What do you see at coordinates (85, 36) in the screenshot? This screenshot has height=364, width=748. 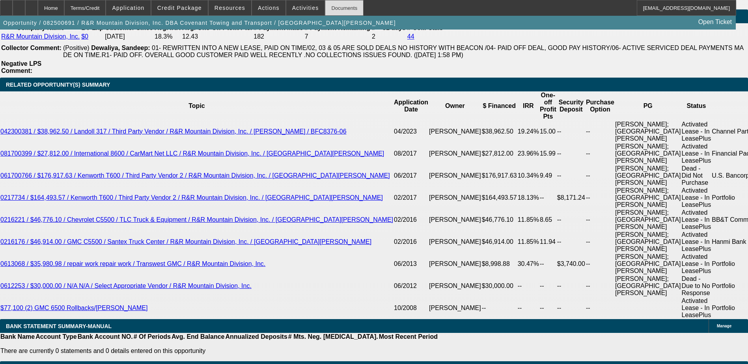 I see `a: $0` at bounding box center [85, 36].